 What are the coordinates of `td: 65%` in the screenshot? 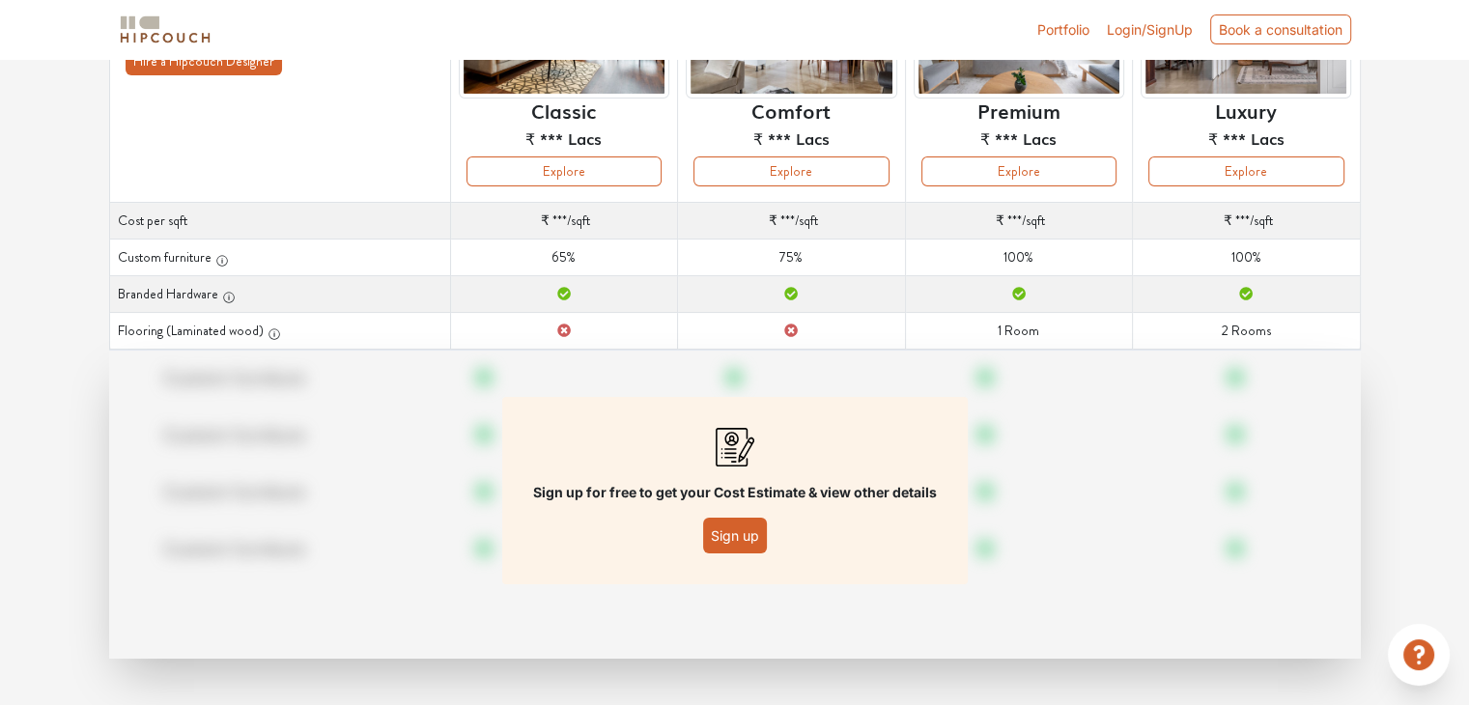 It's located at (563, 258).